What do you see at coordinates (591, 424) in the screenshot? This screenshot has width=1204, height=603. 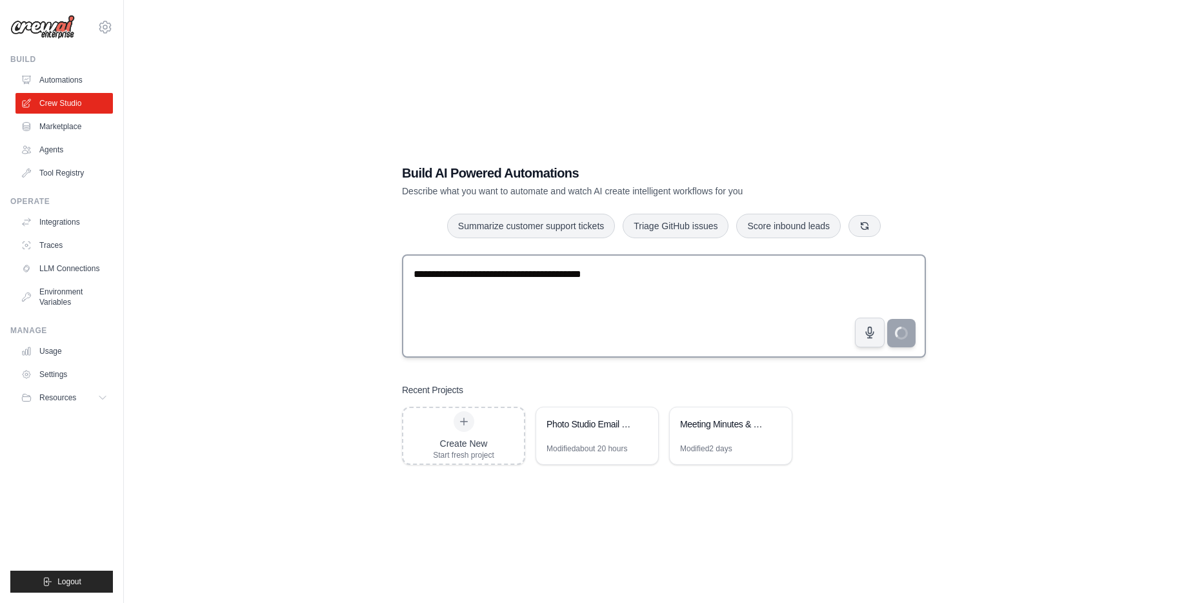 I see `div: Photo Studio Email Marketing Campaign` at bounding box center [591, 424].